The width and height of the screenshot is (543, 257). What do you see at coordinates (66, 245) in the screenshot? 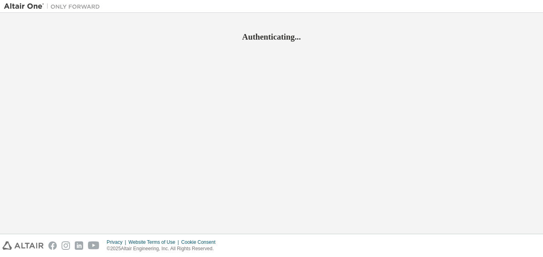
I see `img: instagram.svg` at bounding box center [66, 245].